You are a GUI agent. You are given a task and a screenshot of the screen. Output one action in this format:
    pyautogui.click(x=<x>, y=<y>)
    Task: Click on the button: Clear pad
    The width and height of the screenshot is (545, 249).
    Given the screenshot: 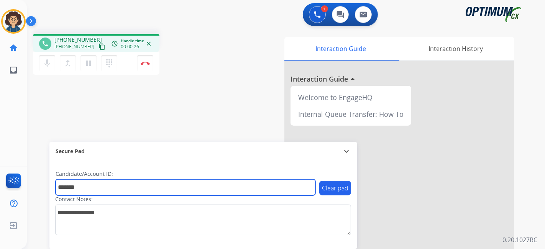 What is the action you would take?
    pyautogui.click(x=335, y=188)
    